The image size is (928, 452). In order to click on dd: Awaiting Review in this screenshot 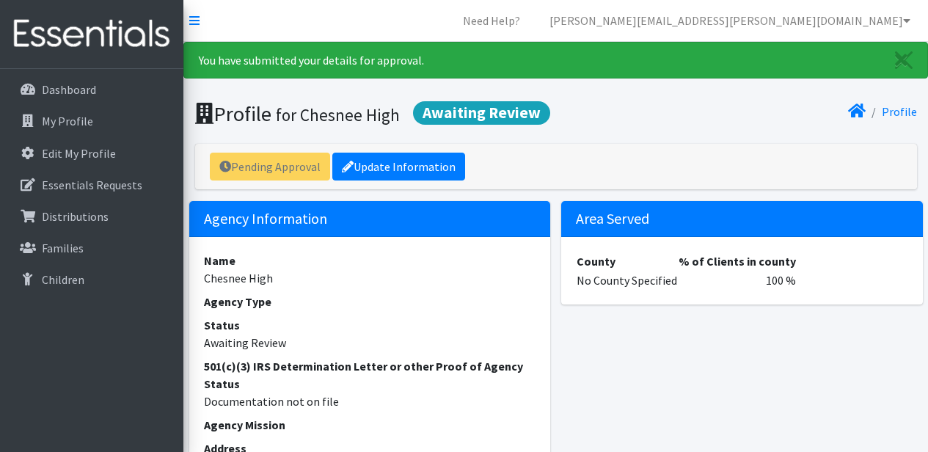, I will do `click(370, 343)`.